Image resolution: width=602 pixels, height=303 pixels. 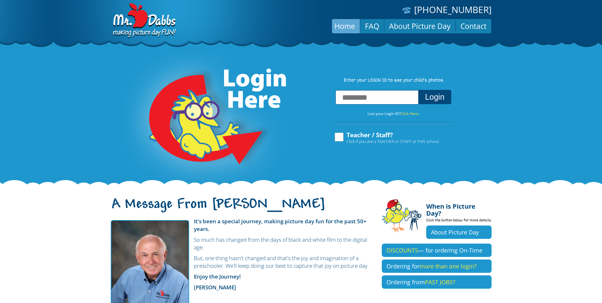 I want to click on a: DISCOUNTS— for ordering On-Time, so click(x=437, y=250).